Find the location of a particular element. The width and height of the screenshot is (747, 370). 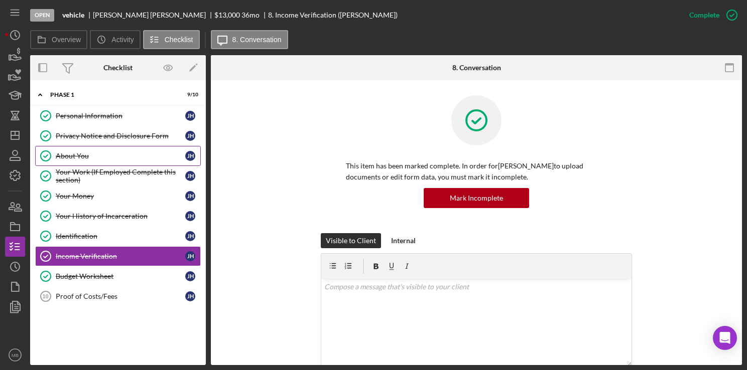

button: Internal is located at coordinates (403, 241).